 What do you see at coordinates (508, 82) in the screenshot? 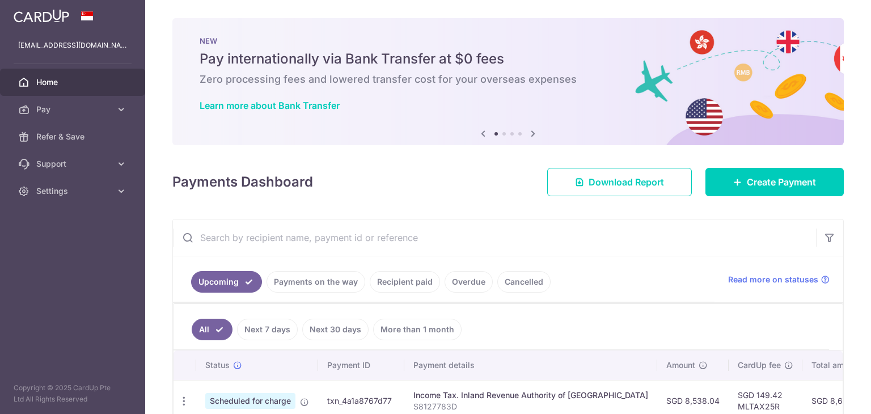
I see `img: Bank transfer banner` at bounding box center [508, 82].